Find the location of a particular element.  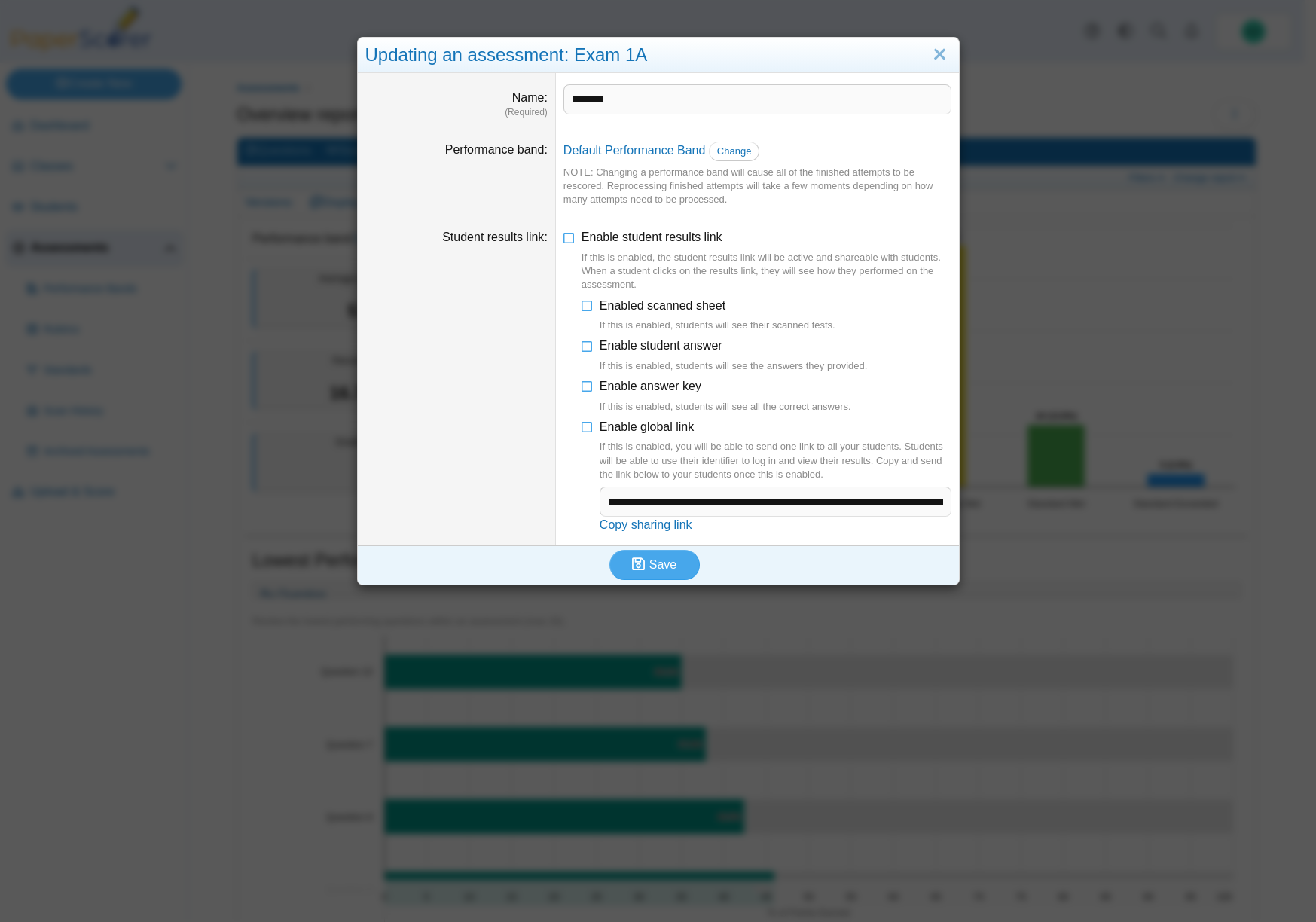

dfn: (Required) is located at coordinates (457, 113).